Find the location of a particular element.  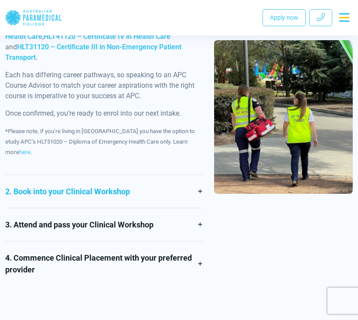

p: Once confirmed, you’re ready to enrol into our next intake. is located at coordinates (104, 113).